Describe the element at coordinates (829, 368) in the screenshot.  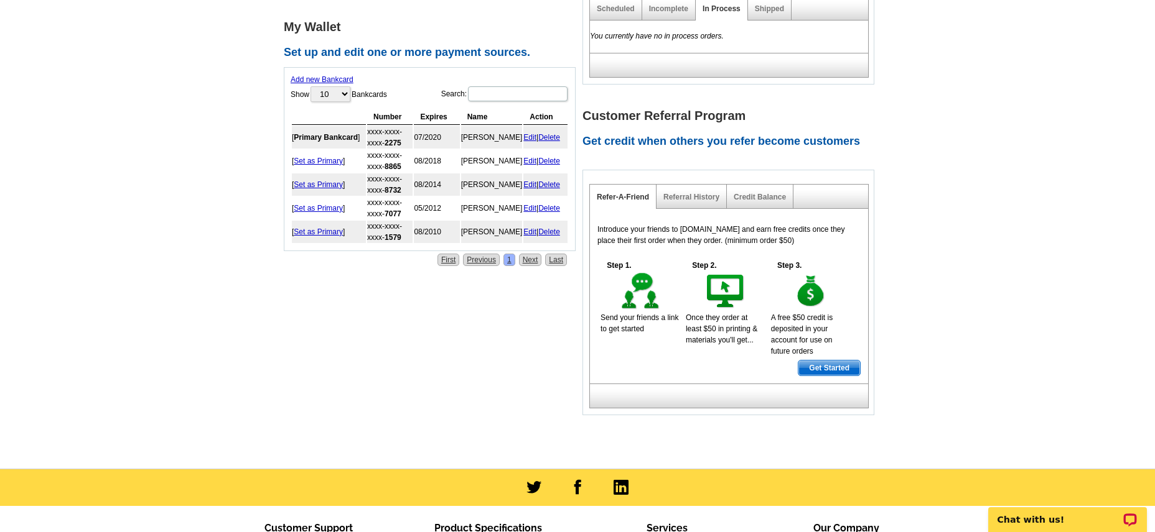
I see `a: Get Started` at that location.